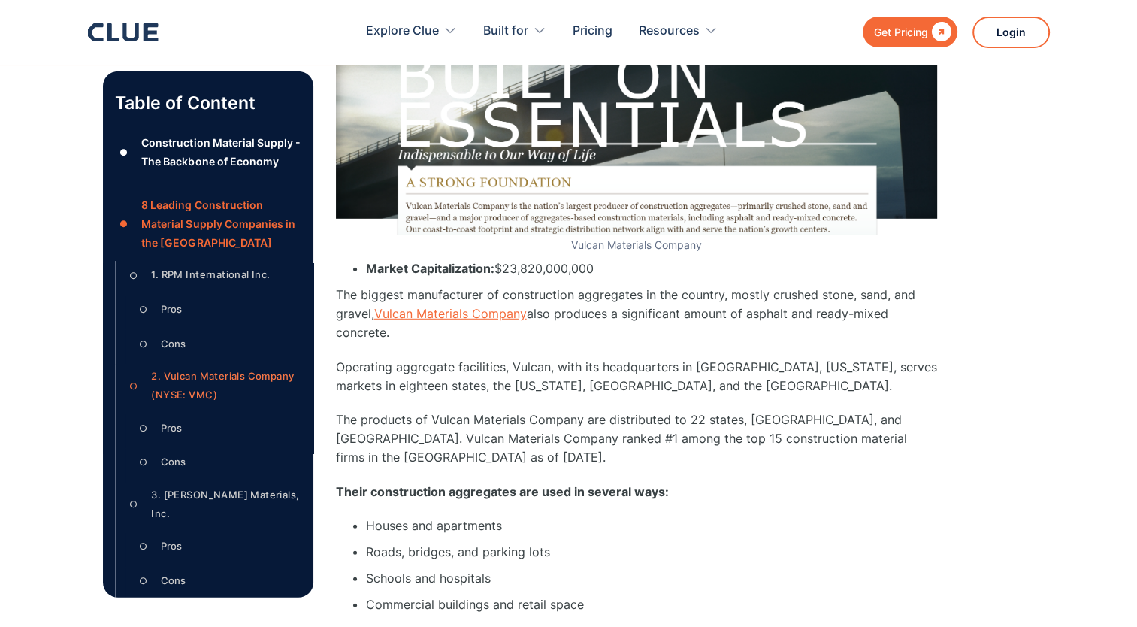 This screenshot has width=1137, height=627. Describe the element at coordinates (1011, 32) in the screenshot. I see `a: Login` at that location.